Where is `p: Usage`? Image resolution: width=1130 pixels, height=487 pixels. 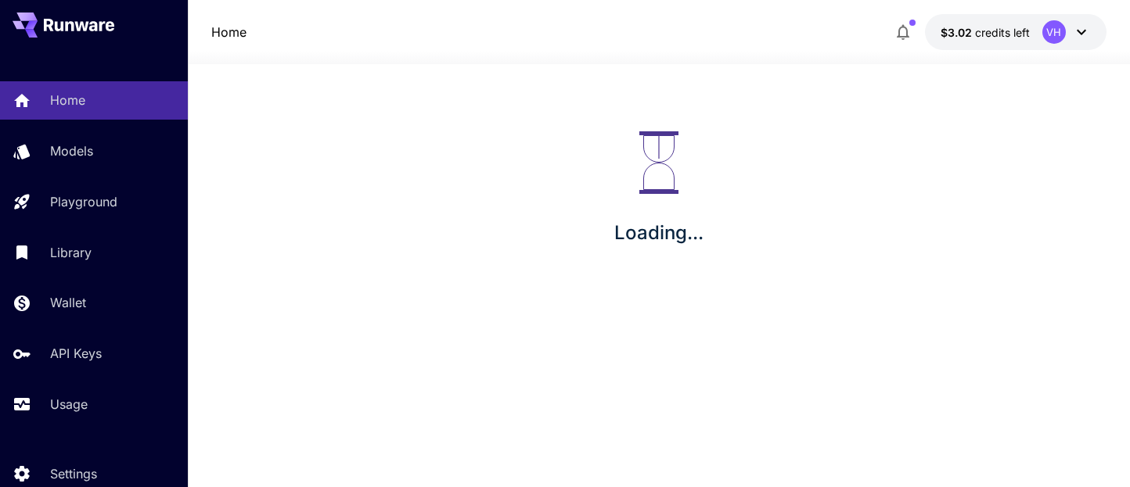 p: Usage is located at coordinates (69, 404).